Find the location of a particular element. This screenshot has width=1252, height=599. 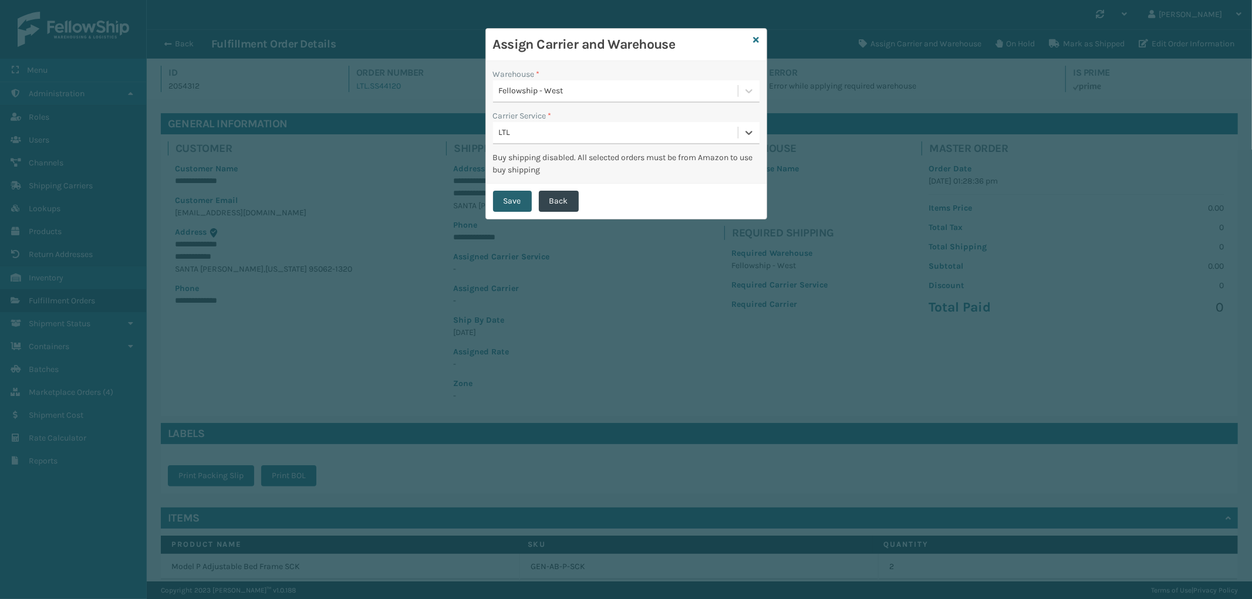

h3: Assign Carrier and Warehouse is located at coordinates (621, 45).